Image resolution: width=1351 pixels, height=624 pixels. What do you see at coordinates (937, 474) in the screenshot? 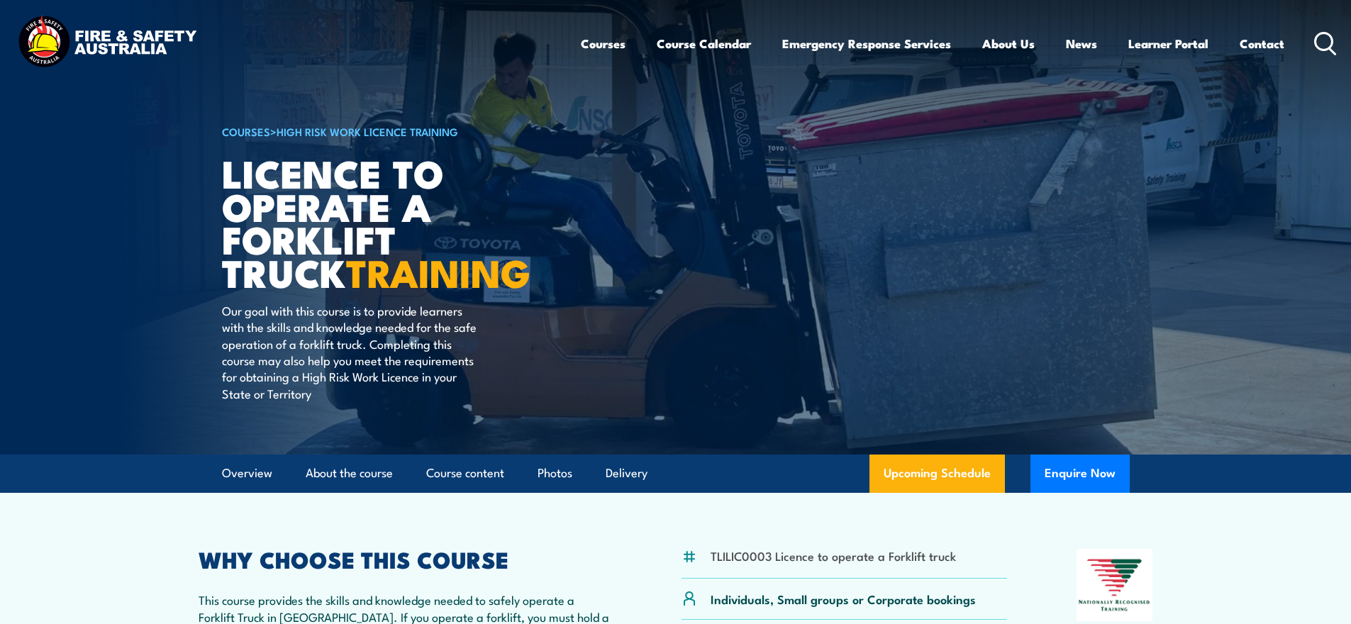
I see `a: Upcoming Schedule` at bounding box center [937, 474].